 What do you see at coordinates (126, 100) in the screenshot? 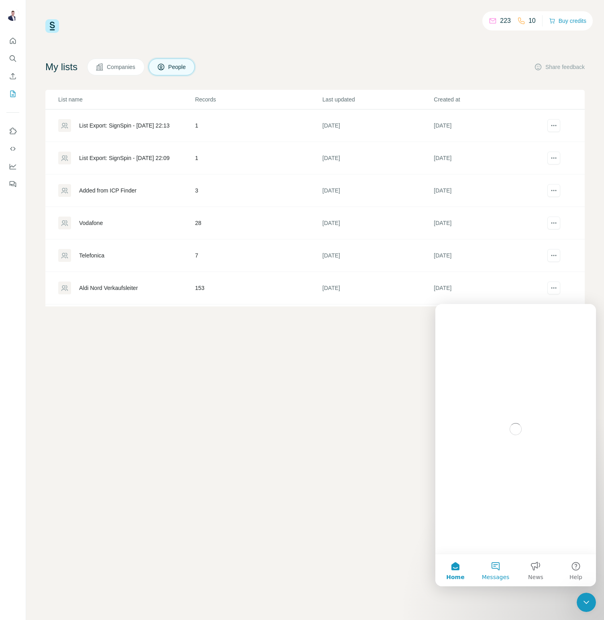
I see `p: List name` at bounding box center [126, 100].